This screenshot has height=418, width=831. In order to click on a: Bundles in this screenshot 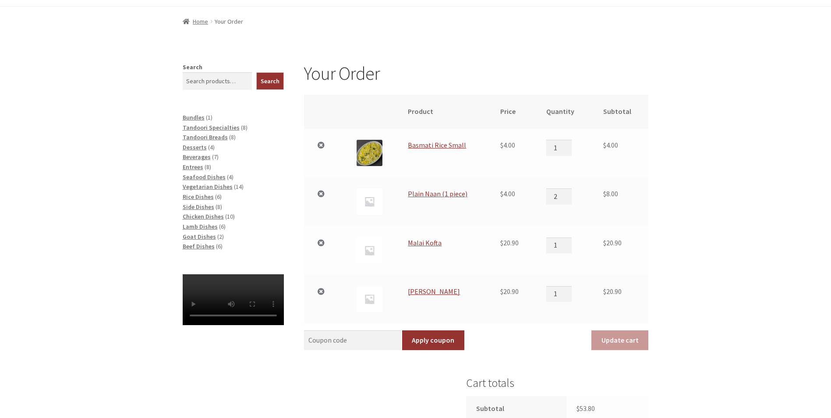, I will do `click(194, 117)`.